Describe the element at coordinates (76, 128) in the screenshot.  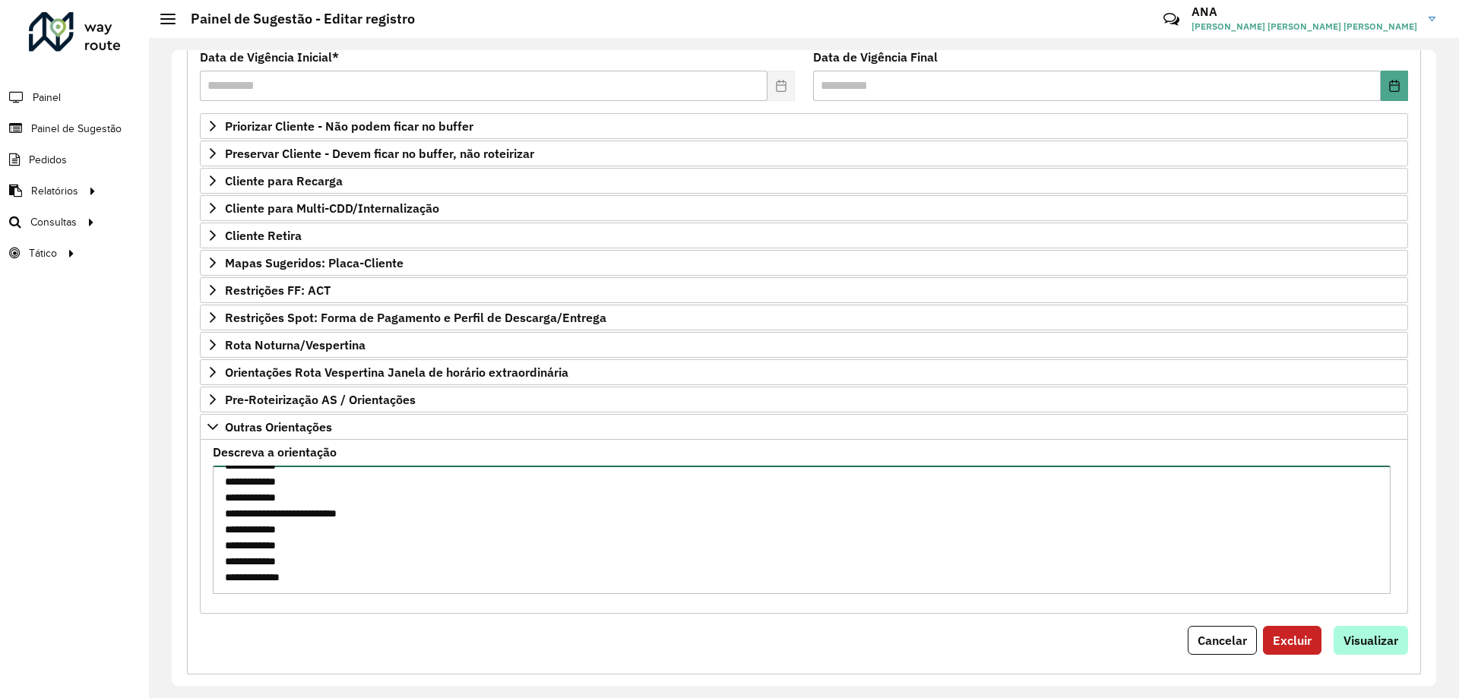
I see `span: Painel de Sugestão` at that location.